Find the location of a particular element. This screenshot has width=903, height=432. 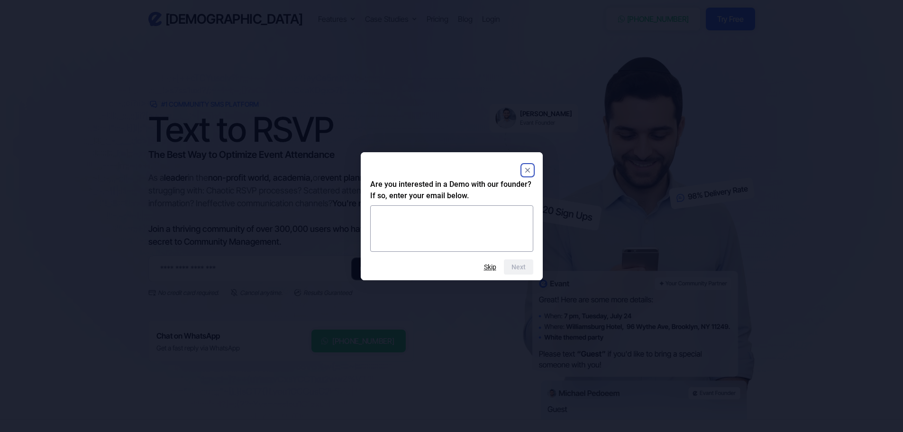

button: Close is located at coordinates (528, 170).